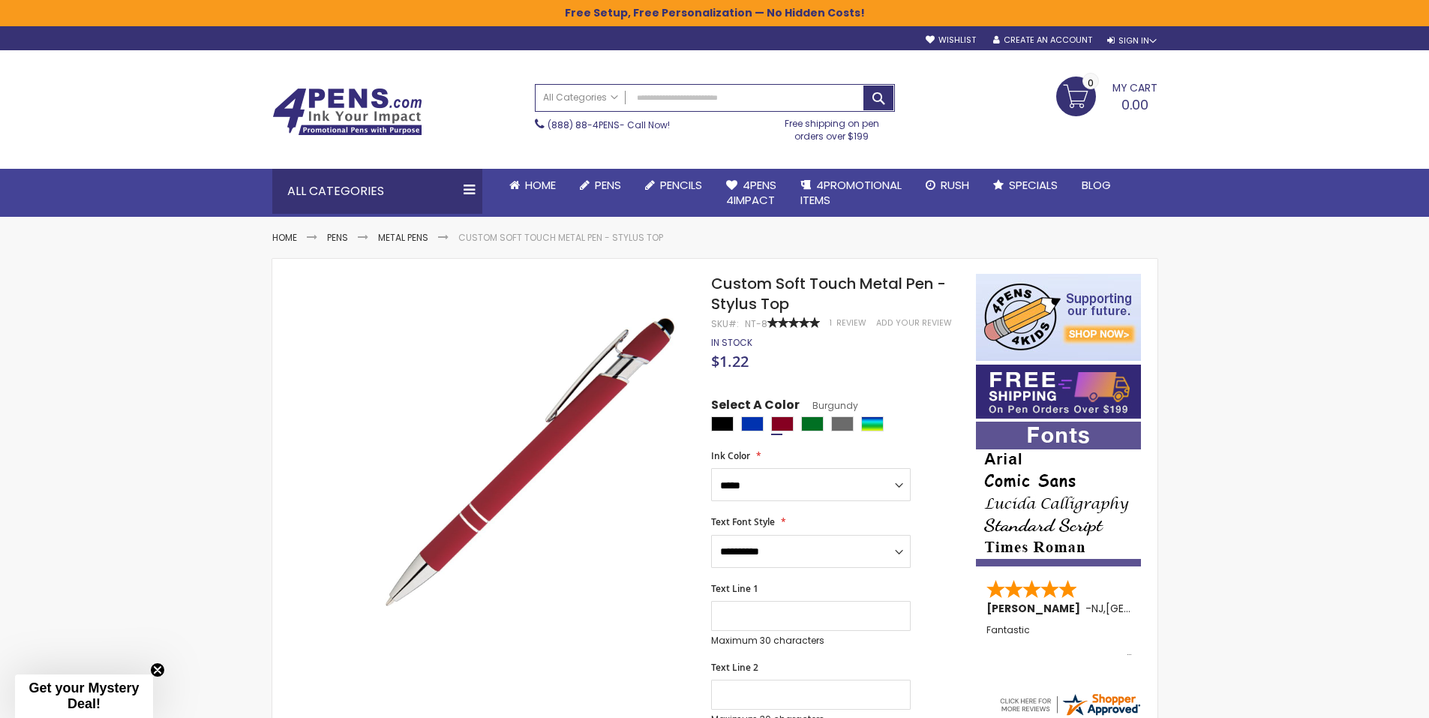  I want to click on span: Text Line 1, so click(735, 588).